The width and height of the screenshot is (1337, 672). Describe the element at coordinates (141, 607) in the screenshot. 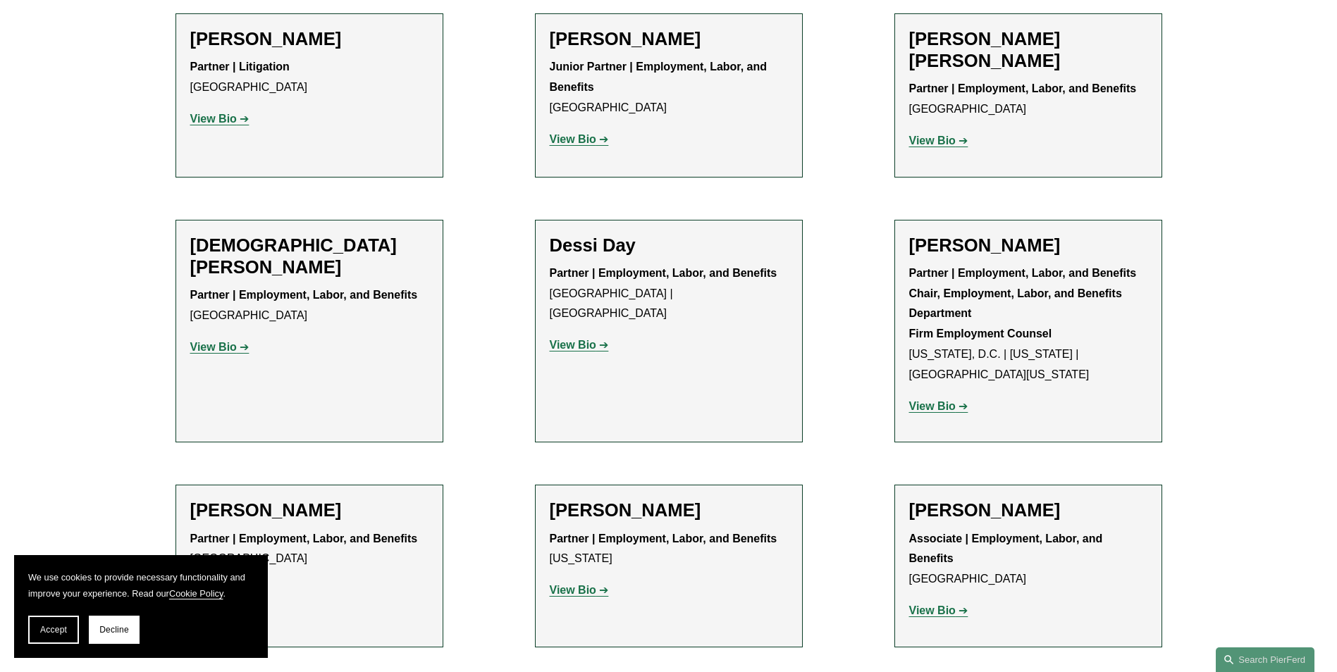

I see `section: Cookie banner` at that location.